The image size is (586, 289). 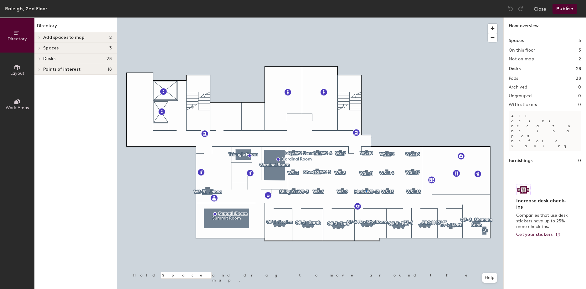 What do you see at coordinates (17, 73) in the screenshot?
I see `span: Layout` at bounding box center [17, 73].